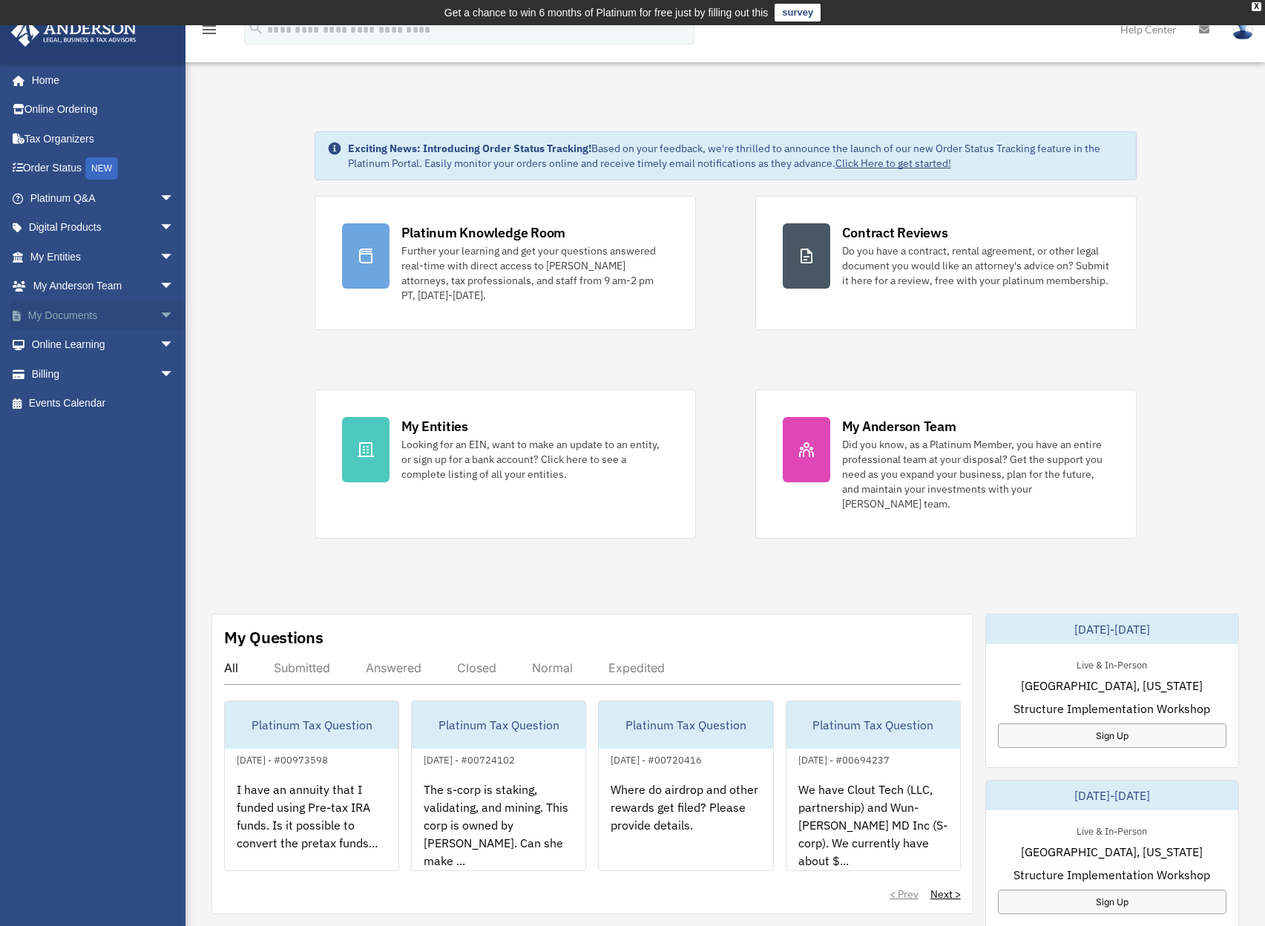 Image resolution: width=1265 pixels, height=926 pixels. Describe the element at coordinates (893, 163) in the screenshot. I see `a: Click Here to get started!` at that location.